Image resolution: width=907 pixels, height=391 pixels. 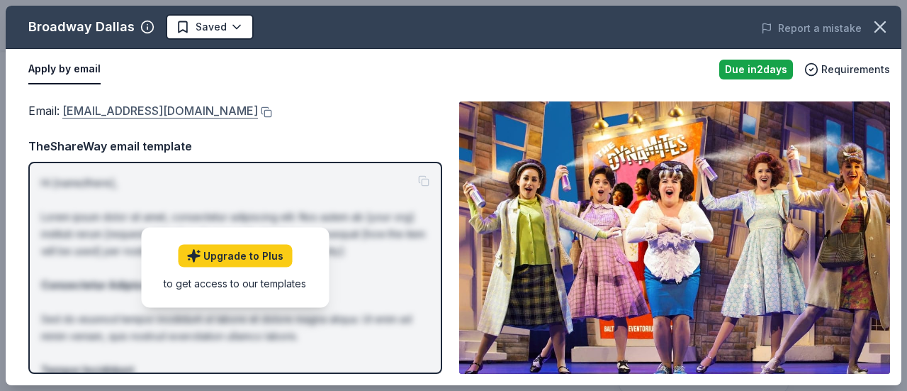 I want to click on button: Saved, so click(x=210, y=27).